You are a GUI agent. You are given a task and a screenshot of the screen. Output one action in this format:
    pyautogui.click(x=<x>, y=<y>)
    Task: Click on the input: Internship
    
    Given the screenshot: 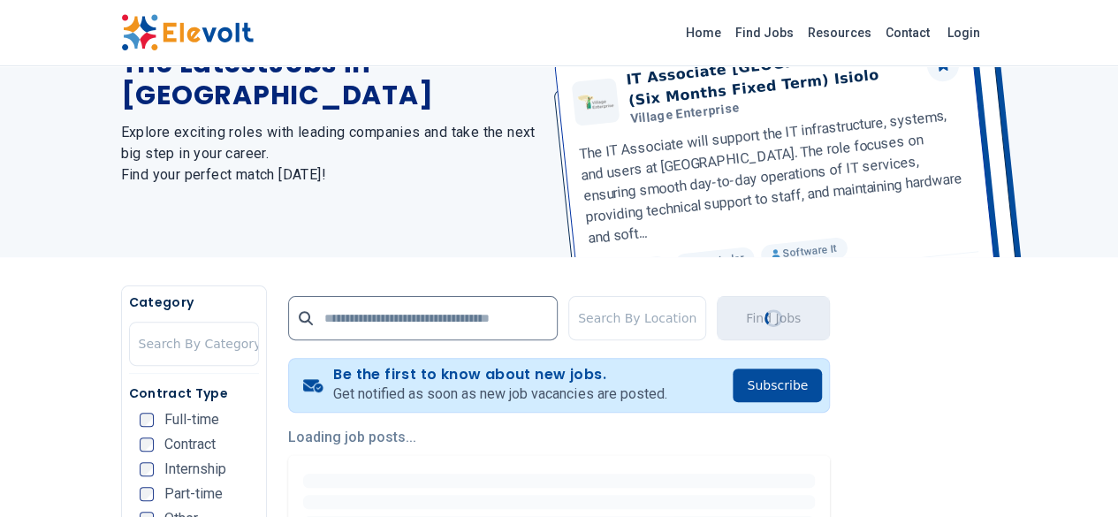 What is the action you would take?
    pyautogui.click(x=147, y=469)
    